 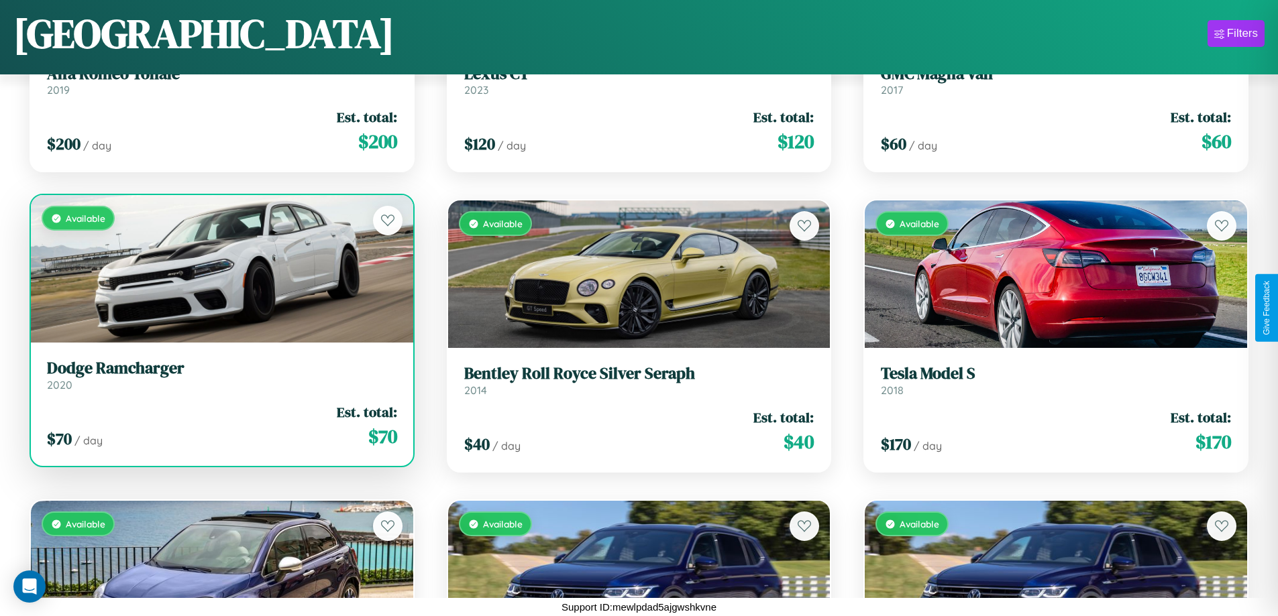 What do you see at coordinates (639, 80) in the screenshot?
I see `a: Lexus CT2023` at bounding box center [639, 80].